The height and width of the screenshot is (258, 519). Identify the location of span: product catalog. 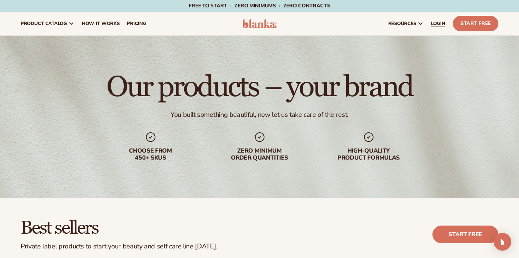
(44, 24).